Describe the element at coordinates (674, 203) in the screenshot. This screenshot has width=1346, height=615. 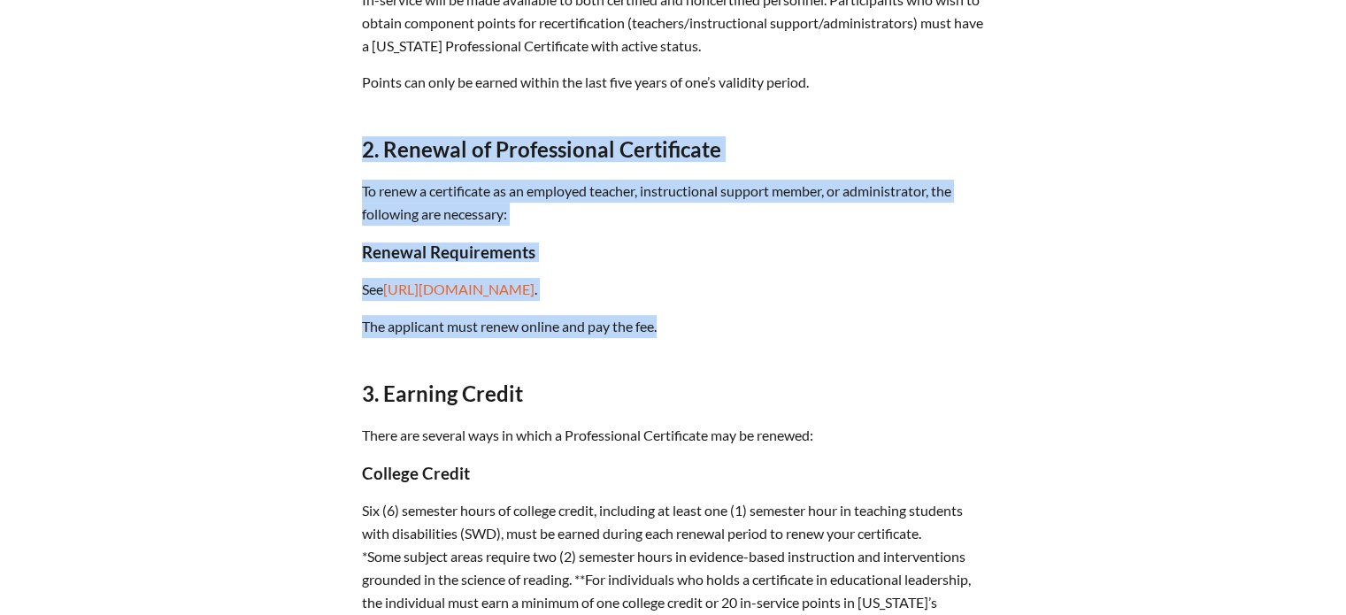
I see `p: To renew a certificate as an employed teacher, instructional support member, or administrator, th...` at that location.